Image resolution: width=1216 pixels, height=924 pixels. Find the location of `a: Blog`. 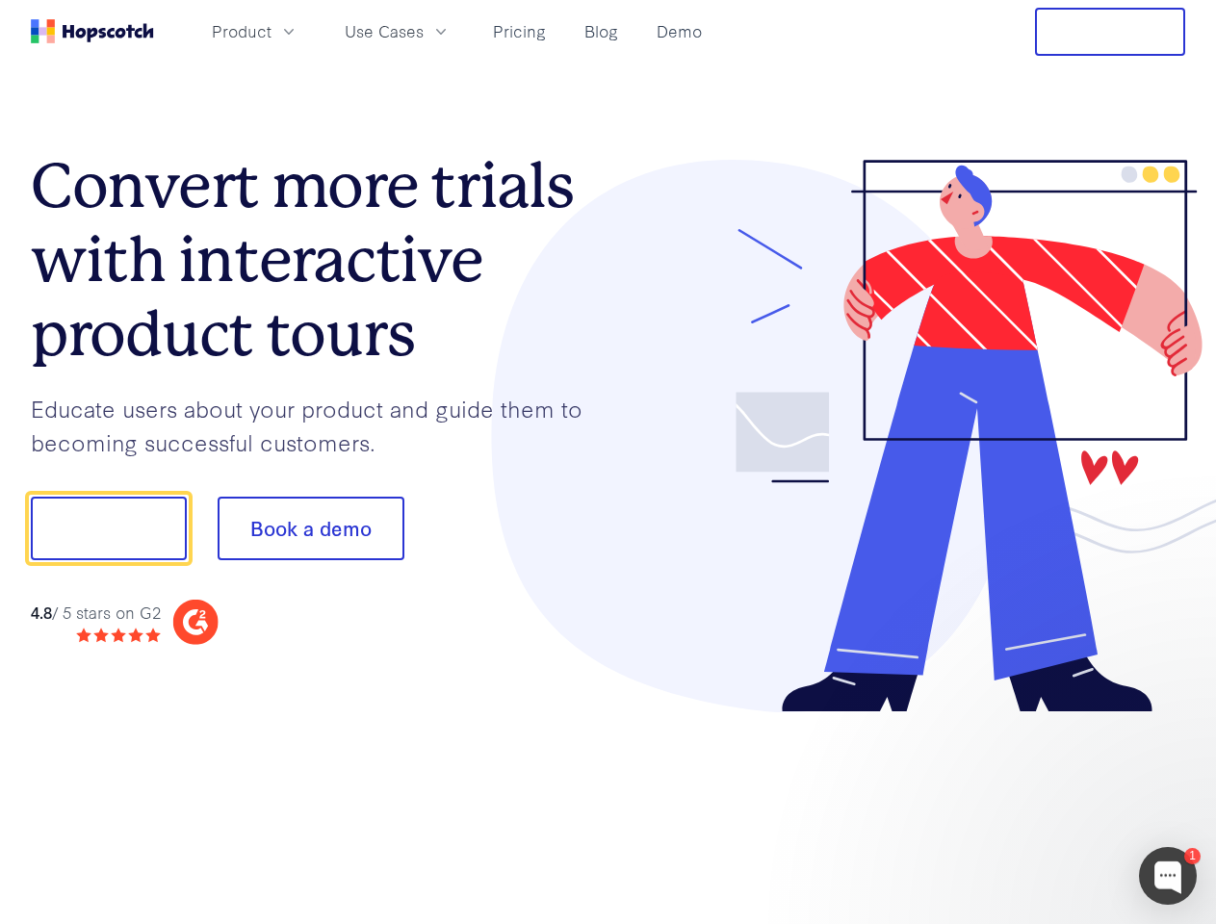

a: Blog is located at coordinates (601, 31).